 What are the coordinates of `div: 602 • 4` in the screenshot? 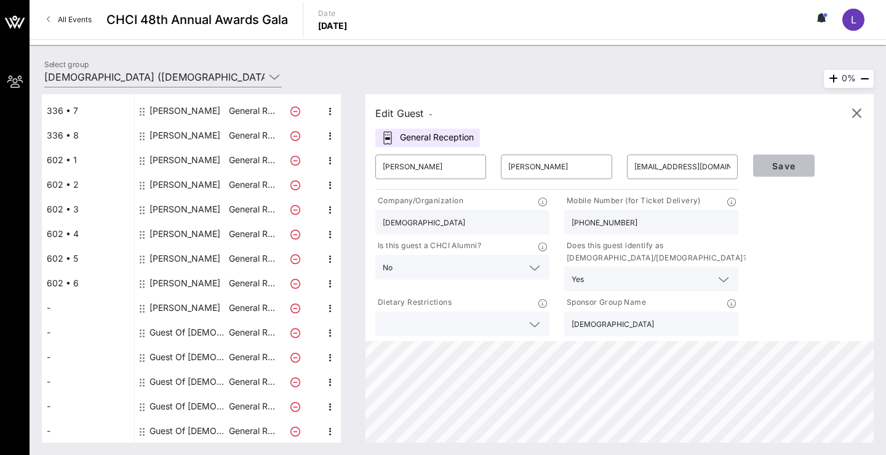 It's located at (88, 234).